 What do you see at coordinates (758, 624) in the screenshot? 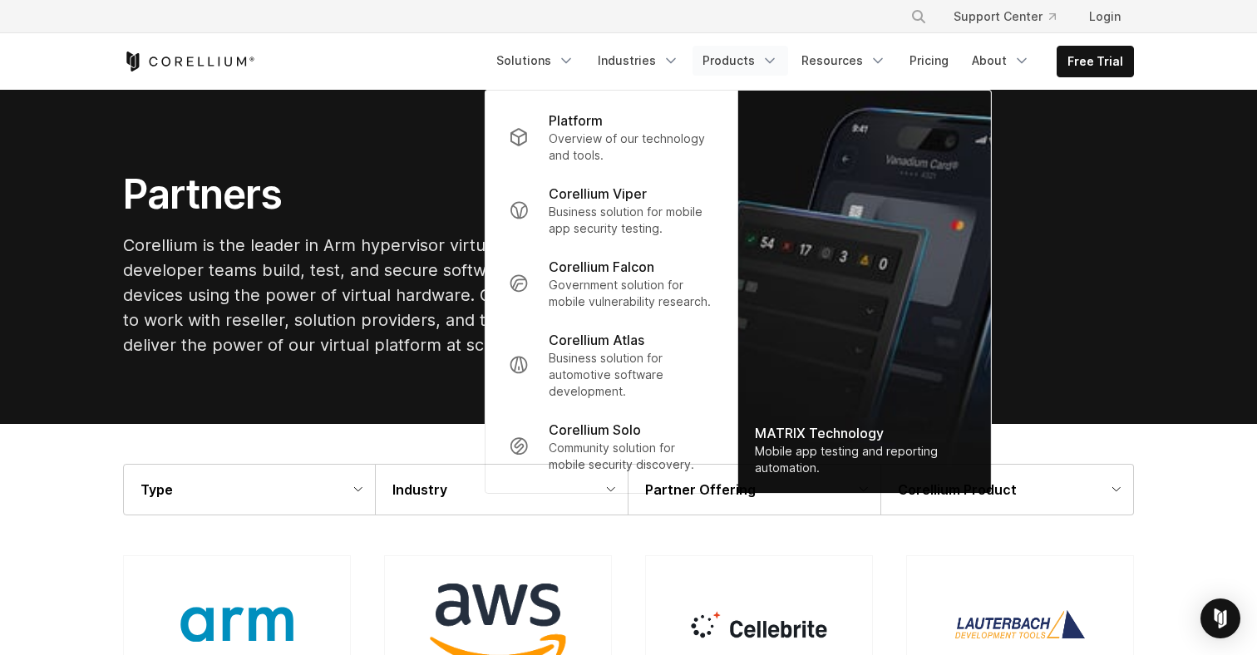
I see `img: Cellebrite` at bounding box center [758, 624].